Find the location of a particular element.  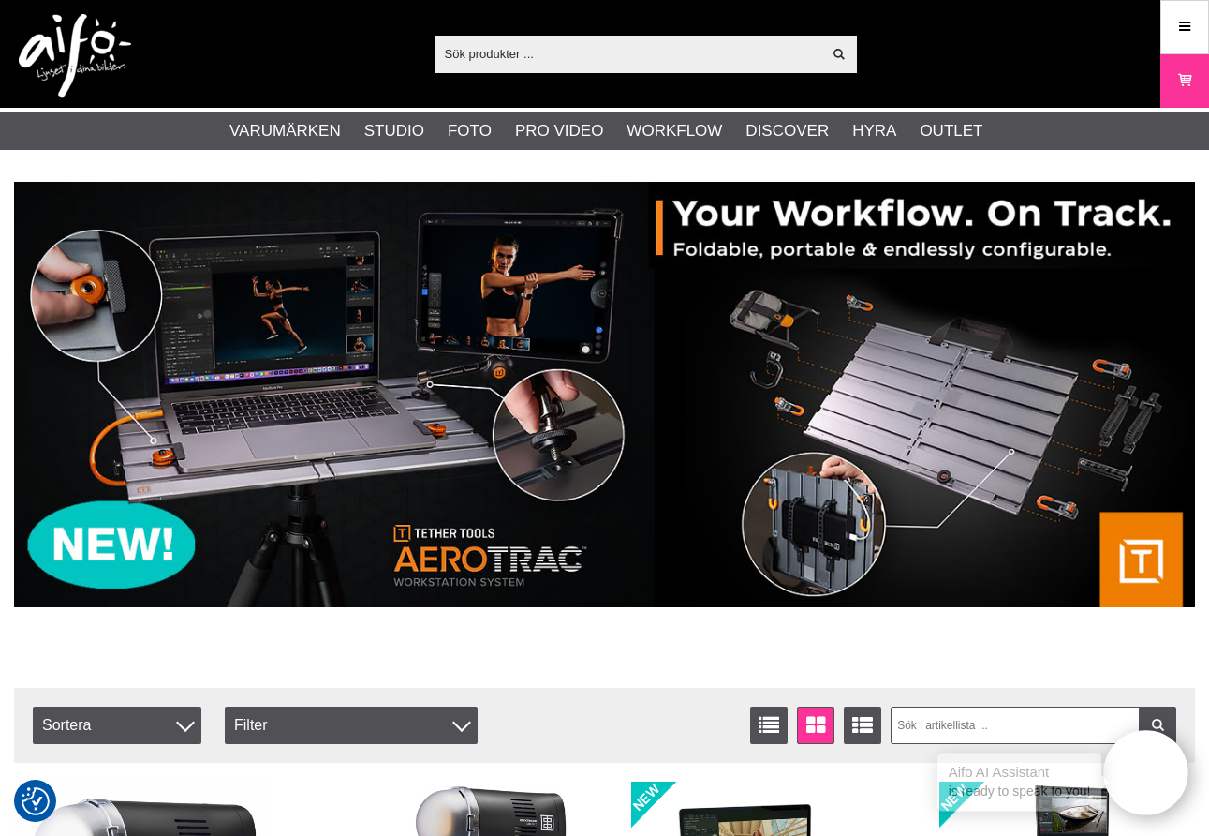

a: Varumärken is located at coordinates (285, 131).